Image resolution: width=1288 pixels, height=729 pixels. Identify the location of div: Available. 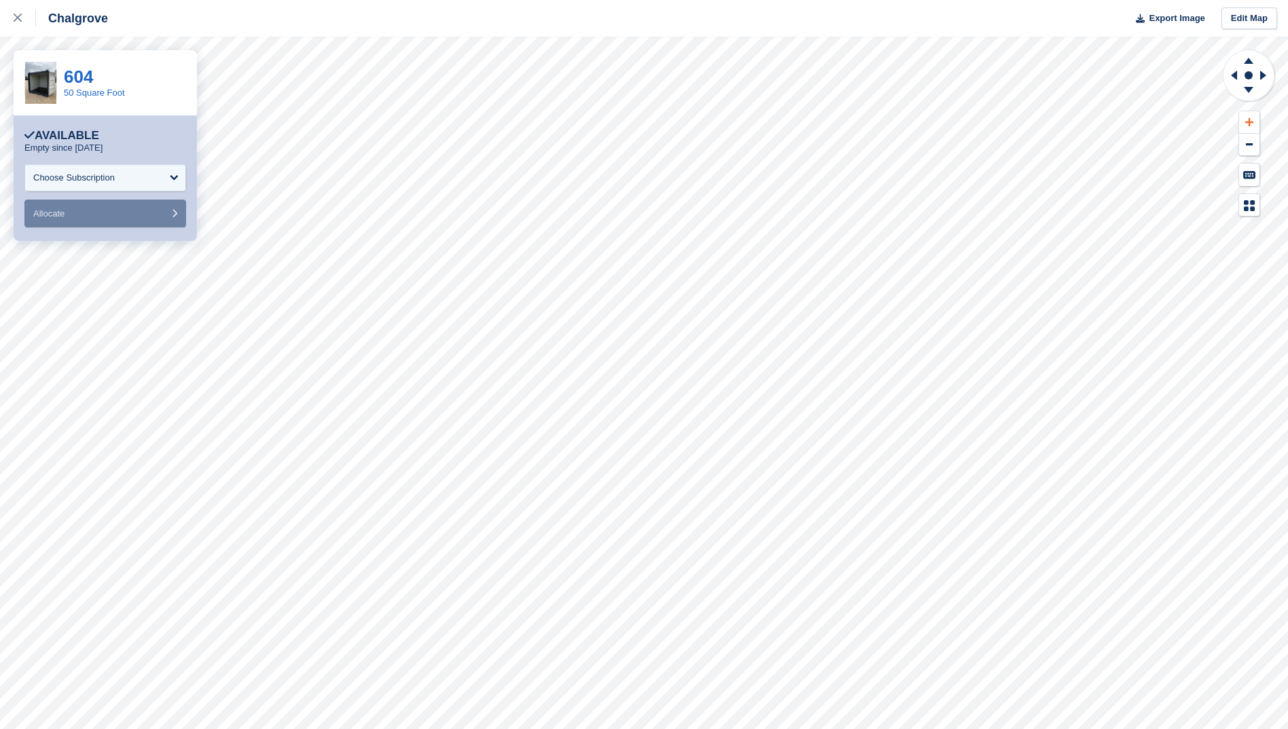
(62, 136).